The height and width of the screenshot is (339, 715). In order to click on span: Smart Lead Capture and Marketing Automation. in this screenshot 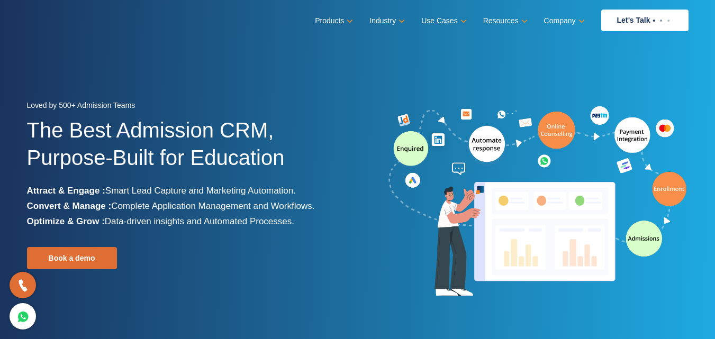, I will do `click(201, 191)`.